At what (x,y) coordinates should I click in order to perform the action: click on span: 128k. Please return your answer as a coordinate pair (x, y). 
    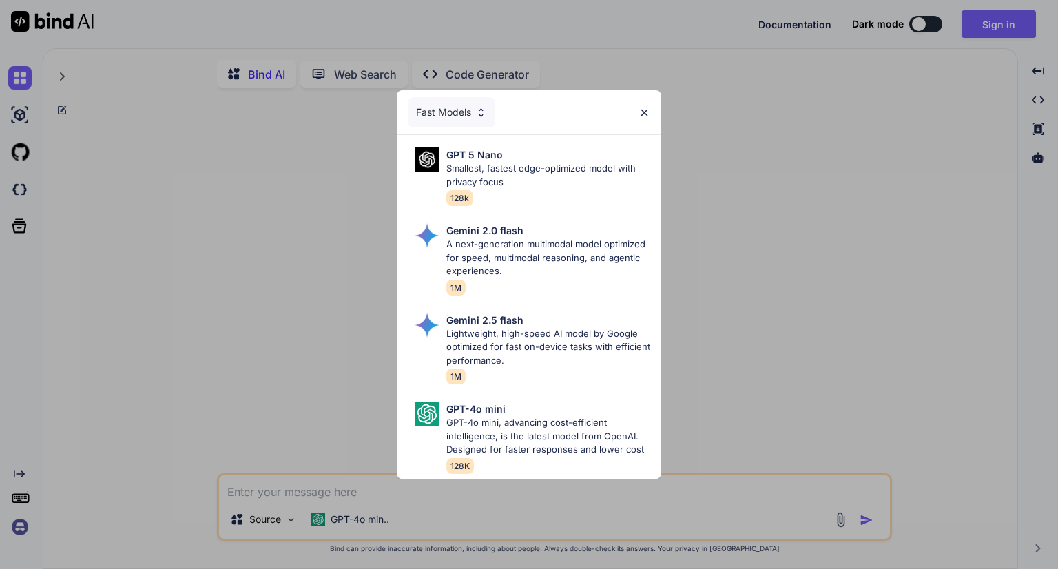
    Looking at the image, I should click on (459, 198).